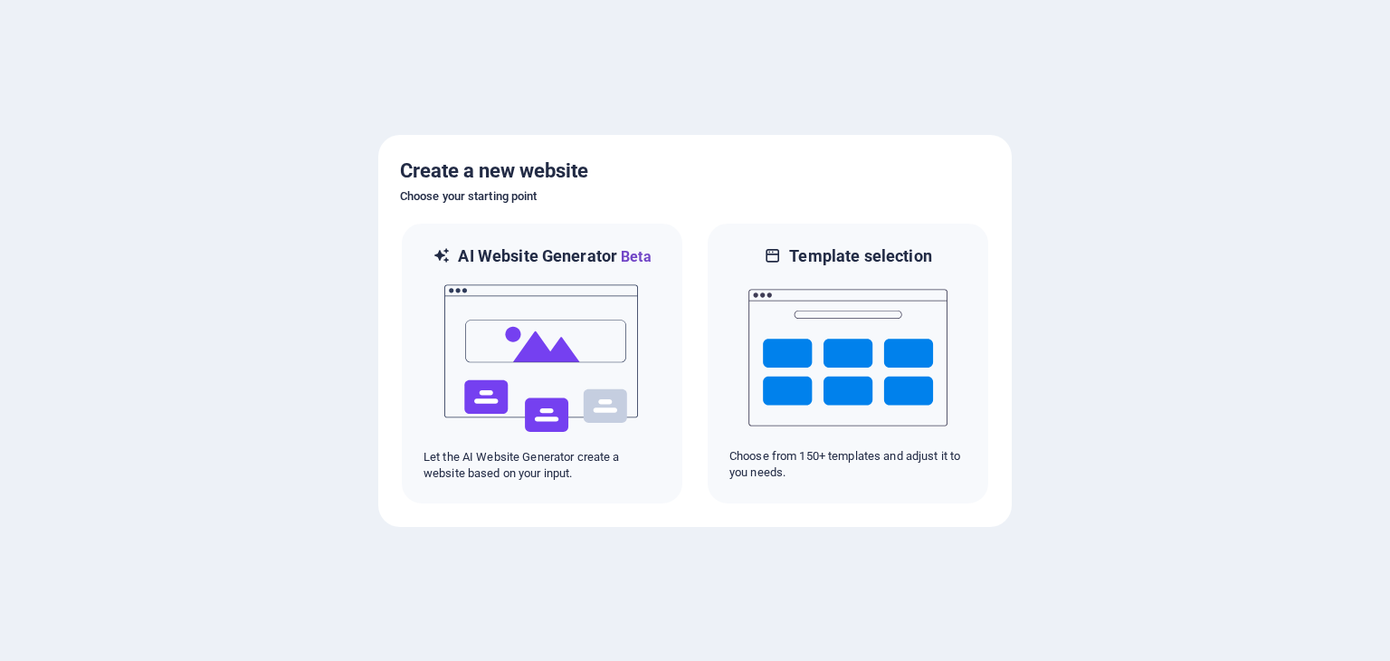 The width and height of the screenshot is (1390, 661). I want to click on p: Choose from 150+ templates and adjust it to you needs., so click(848, 464).